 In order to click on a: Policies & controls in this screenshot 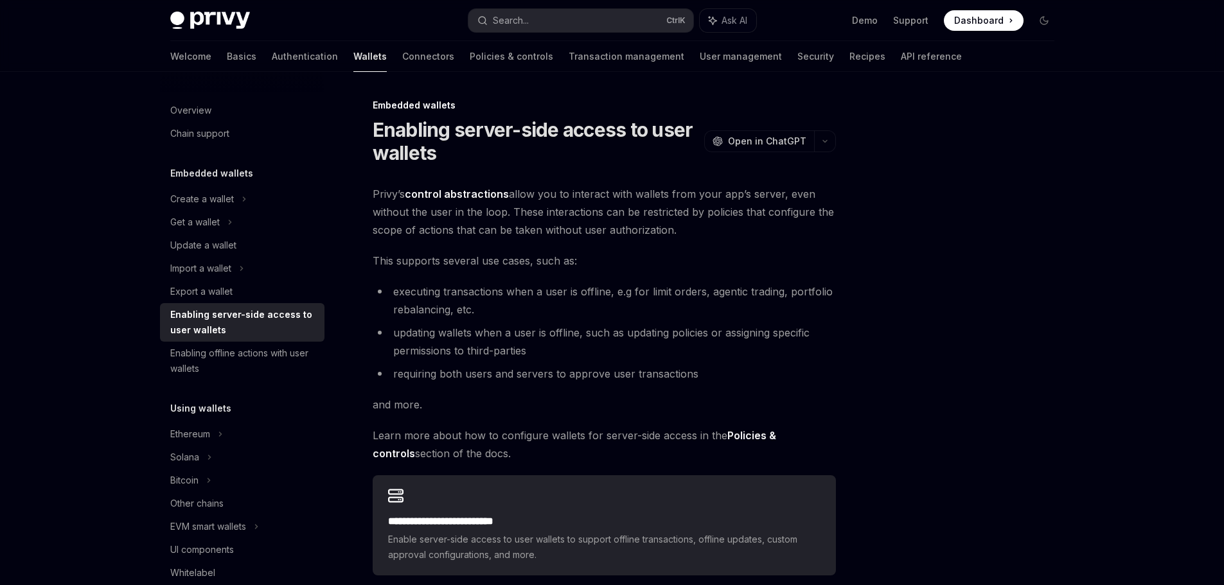, I will do `click(512, 57)`.